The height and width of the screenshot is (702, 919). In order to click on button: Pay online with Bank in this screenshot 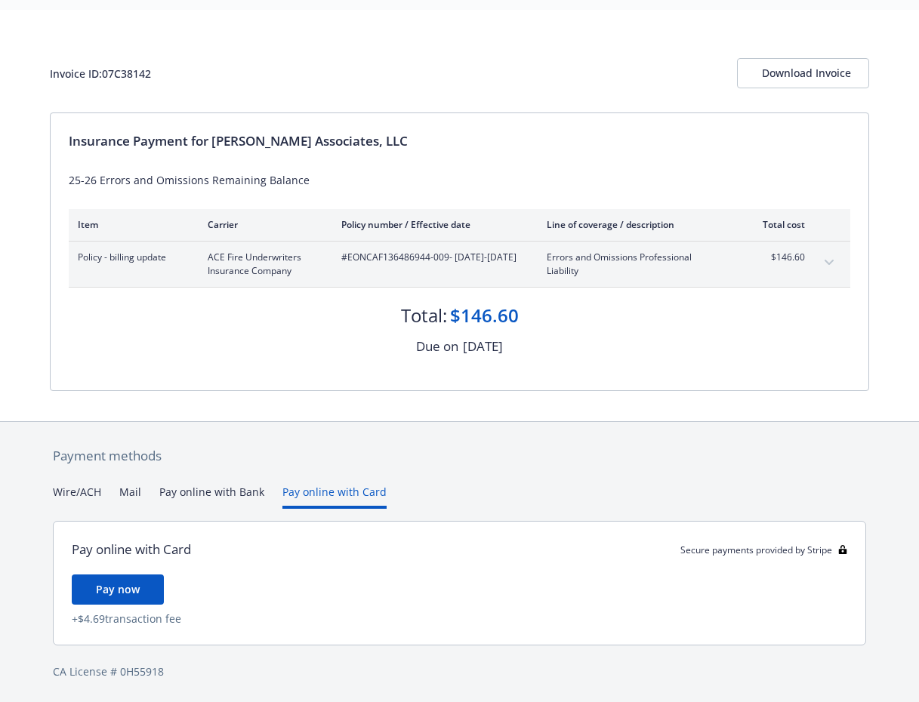, I will do `click(211, 496)`.